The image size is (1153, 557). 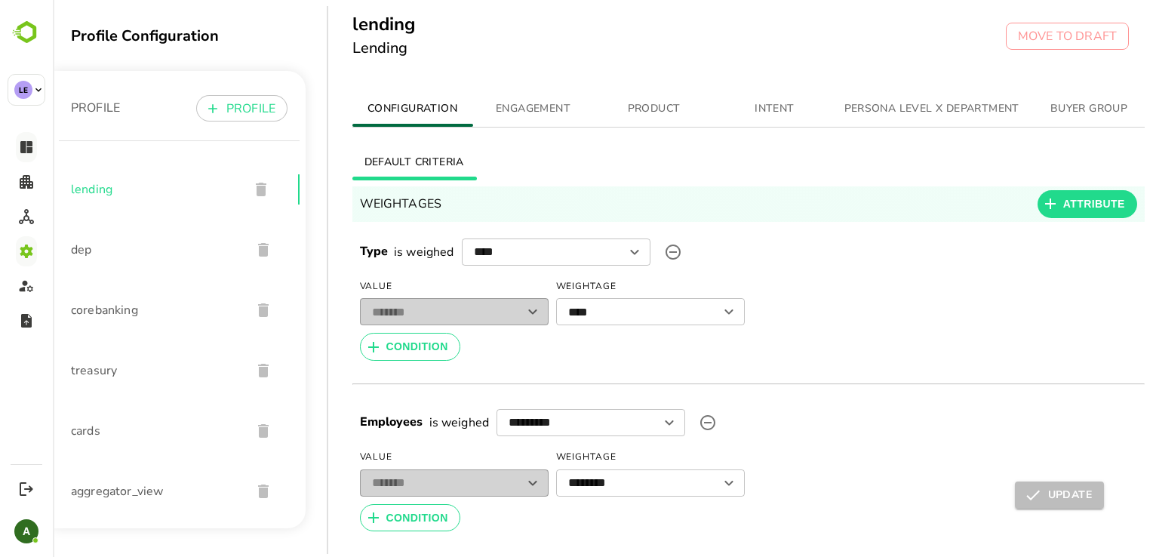 I want to click on div: lending, so click(x=126, y=189).